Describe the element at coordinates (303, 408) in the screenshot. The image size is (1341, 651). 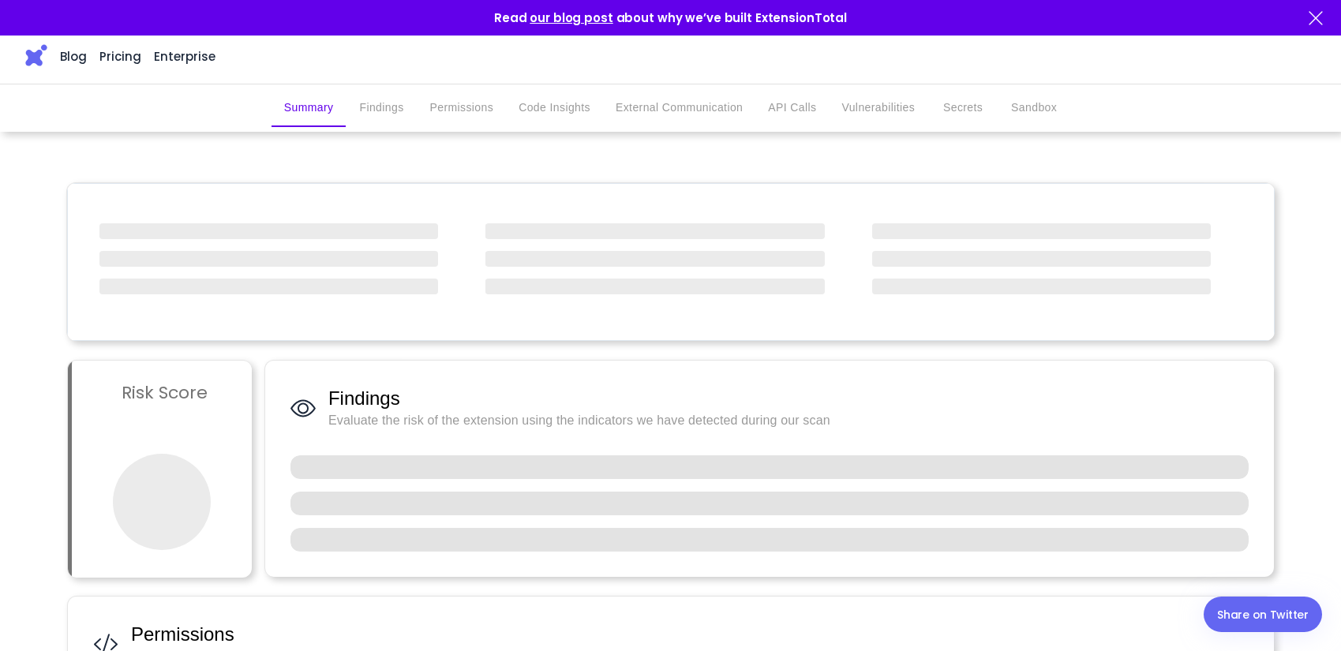
I see `img: Findings` at that location.